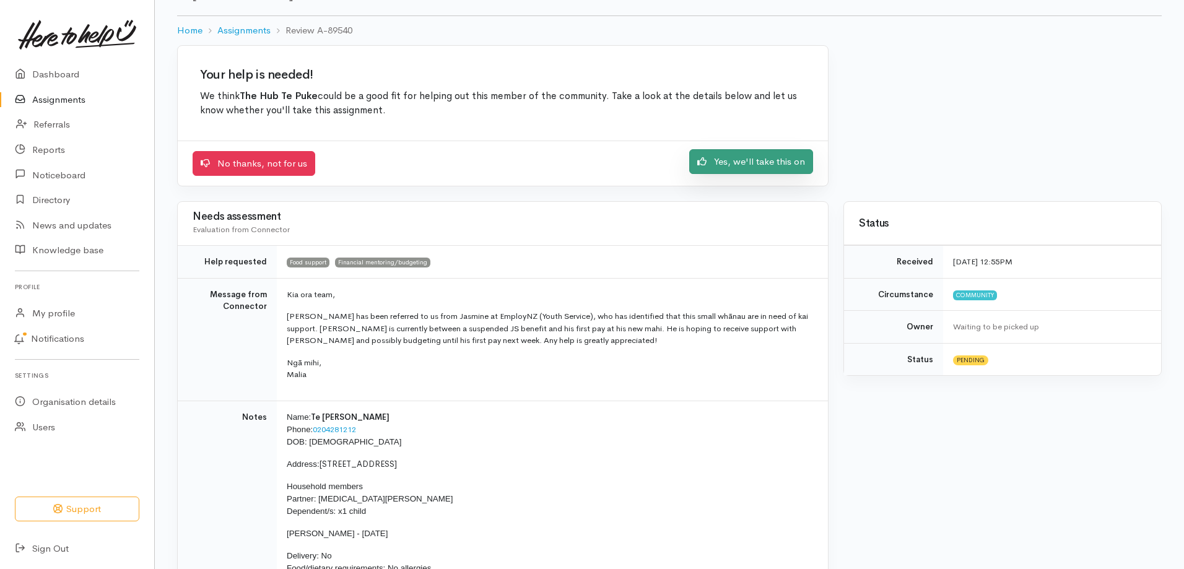 This screenshot has width=1184, height=569. Describe the element at coordinates (303, 464) in the screenshot. I see `span: Address:` at that location.